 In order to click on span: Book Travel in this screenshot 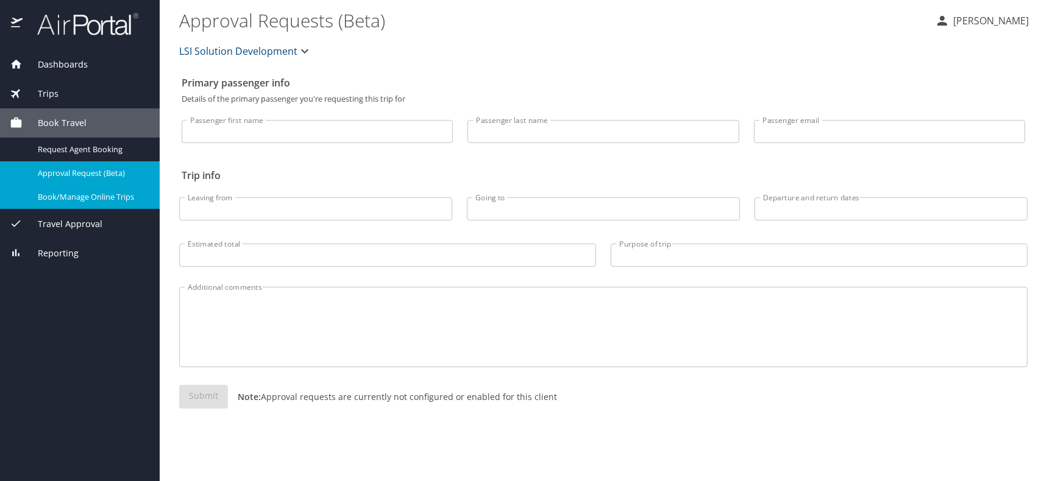, I will do `click(54, 123)`.